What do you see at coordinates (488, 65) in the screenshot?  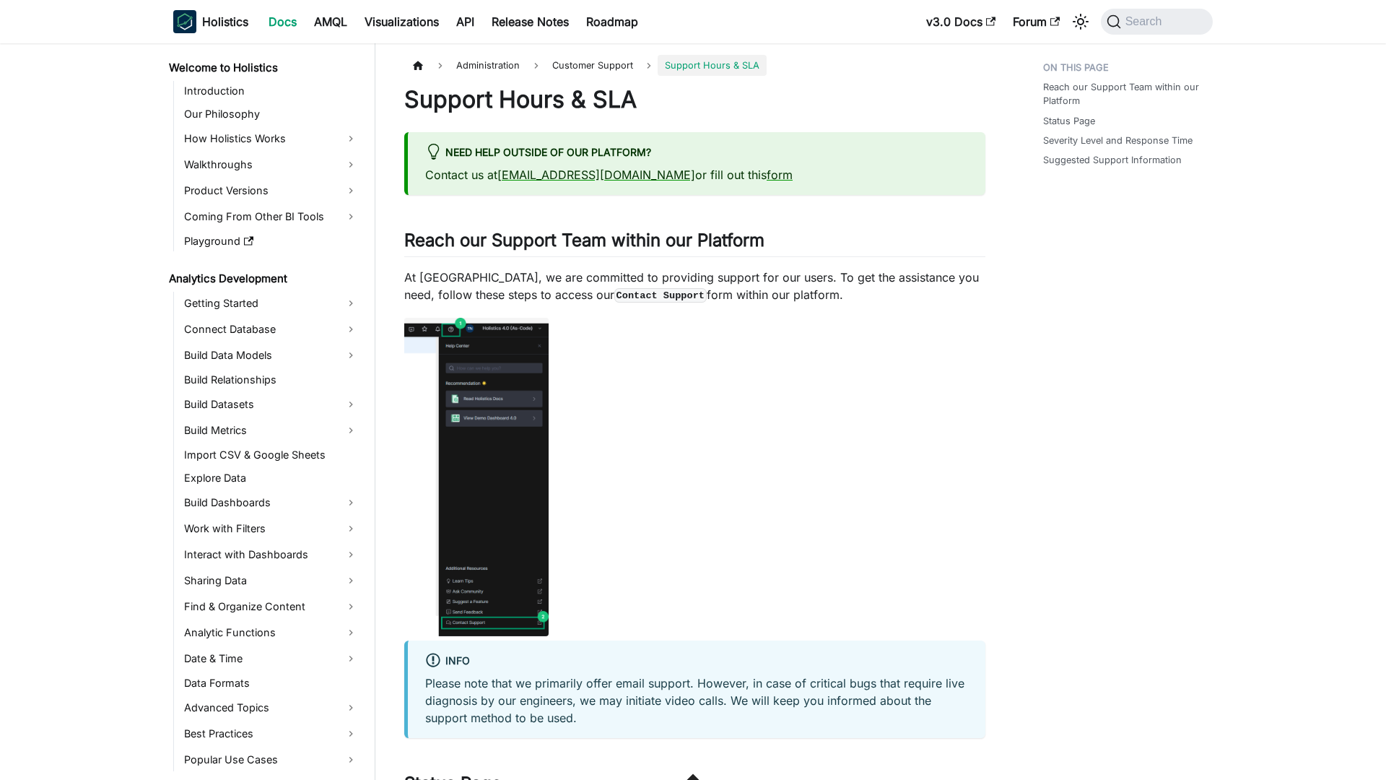 I see `span: Administration` at bounding box center [488, 65].